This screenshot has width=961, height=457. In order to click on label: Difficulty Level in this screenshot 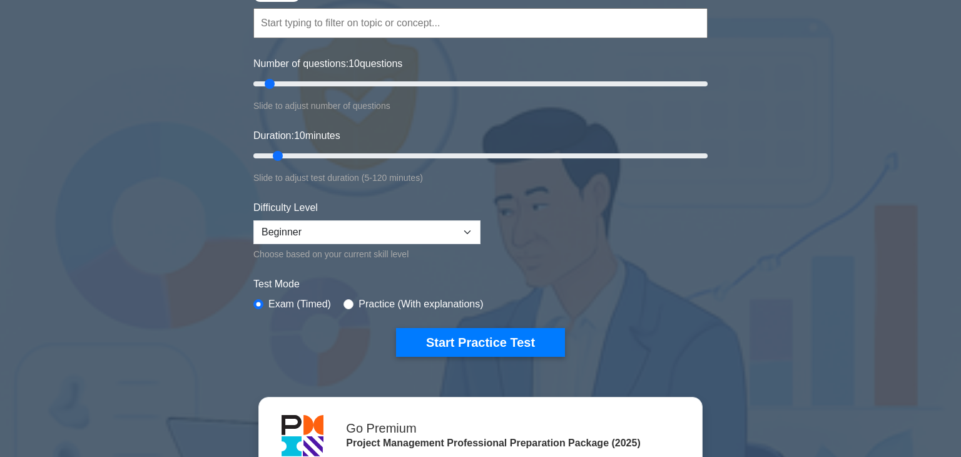, I will do `click(285, 208)`.